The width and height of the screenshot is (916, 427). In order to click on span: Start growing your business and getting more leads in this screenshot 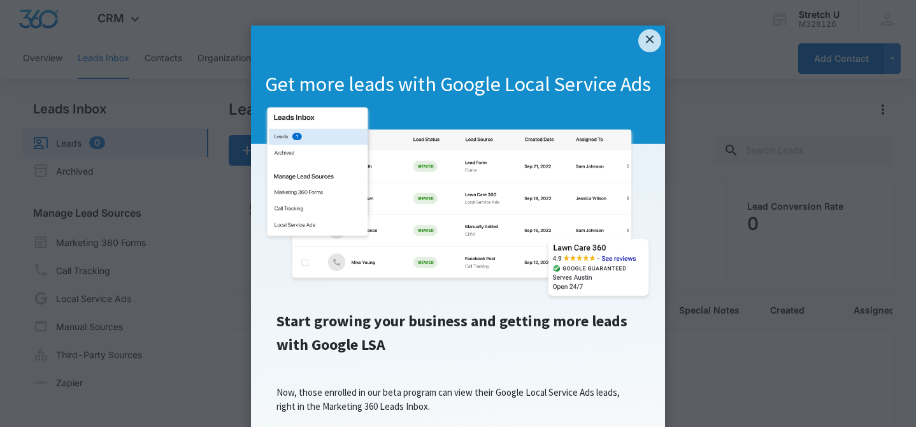, I will do `click(452, 320)`.